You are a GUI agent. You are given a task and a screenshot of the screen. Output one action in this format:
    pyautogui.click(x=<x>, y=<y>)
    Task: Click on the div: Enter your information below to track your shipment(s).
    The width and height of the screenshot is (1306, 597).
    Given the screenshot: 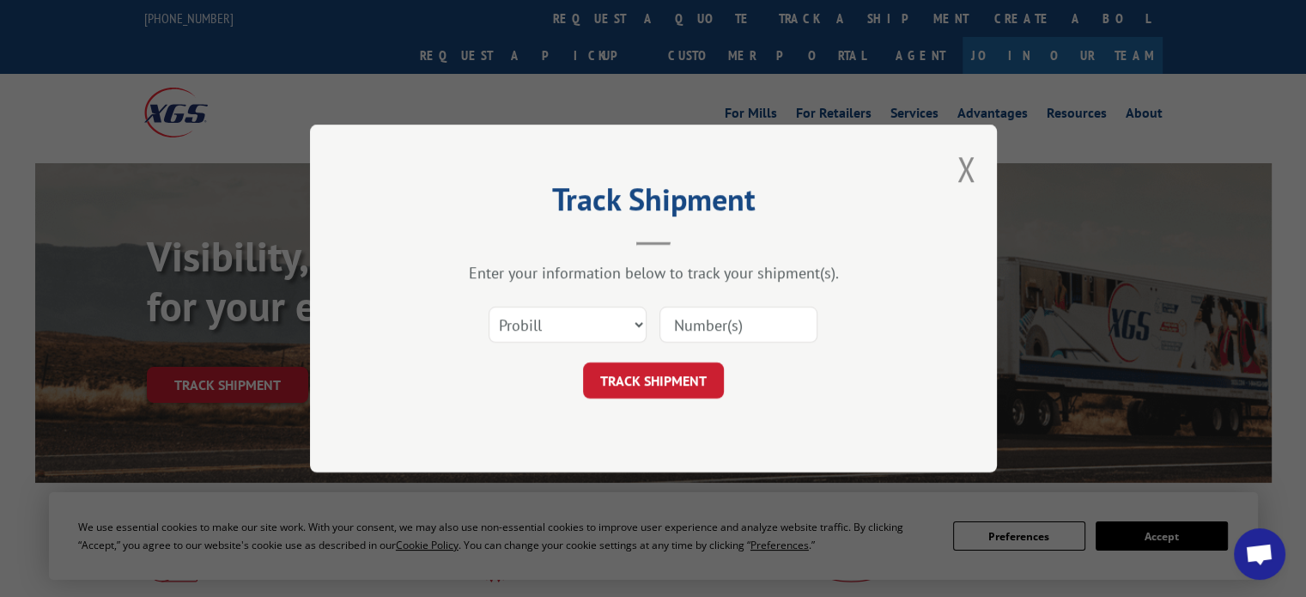 What is the action you would take?
    pyautogui.click(x=654, y=272)
    